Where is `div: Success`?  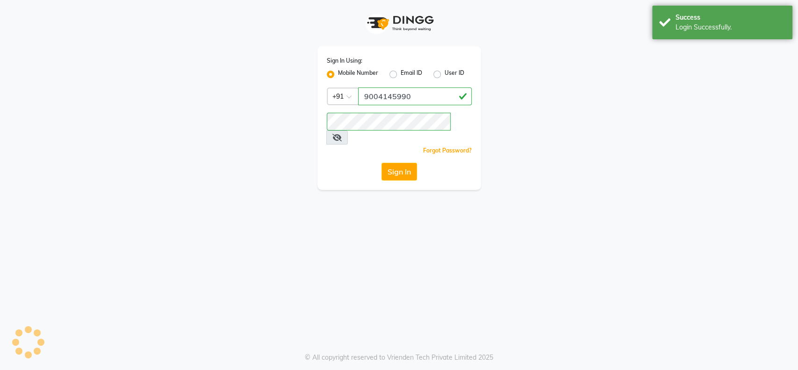 div: Success is located at coordinates (730, 17).